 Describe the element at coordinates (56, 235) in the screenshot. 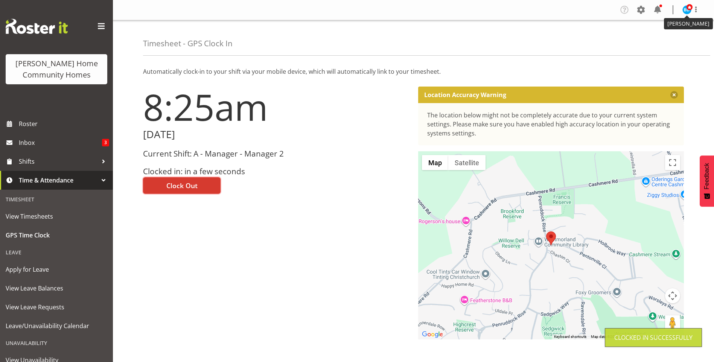

I see `a: GPS Time Clock` at that location.